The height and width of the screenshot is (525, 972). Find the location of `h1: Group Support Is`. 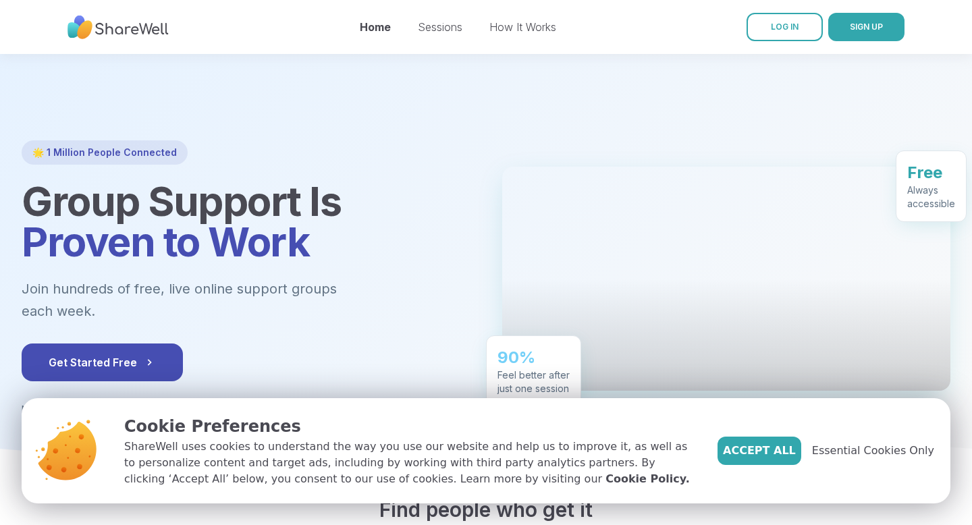

h1: Group Support Is is located at coordinates (246, 221).